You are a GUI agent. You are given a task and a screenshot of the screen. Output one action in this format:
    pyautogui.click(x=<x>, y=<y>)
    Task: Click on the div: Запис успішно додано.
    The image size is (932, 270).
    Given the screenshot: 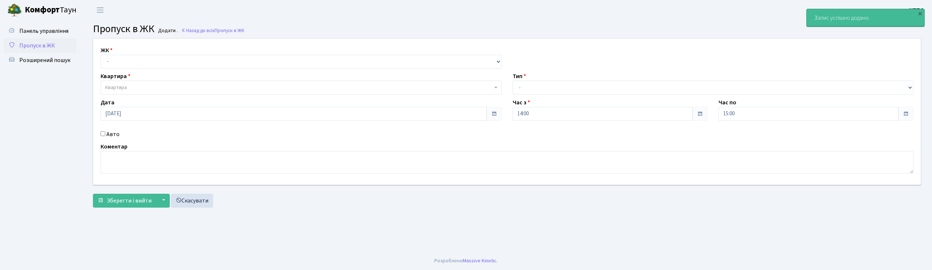 What is the action you would take?
    pyautogui.click(x=865, y=18)
    